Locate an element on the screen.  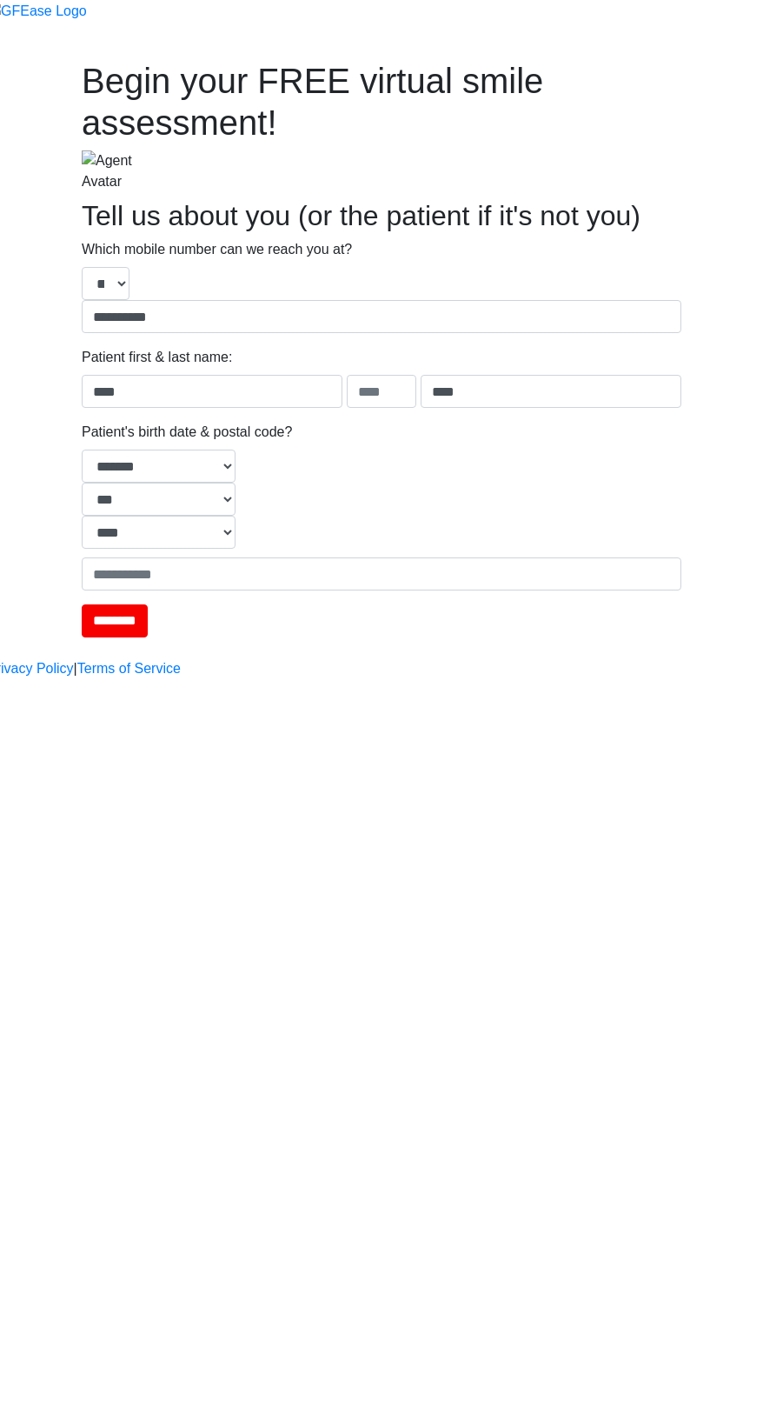
h2: Tell us about you (or the patient if it's not you) is located at coordinates (382, 216).